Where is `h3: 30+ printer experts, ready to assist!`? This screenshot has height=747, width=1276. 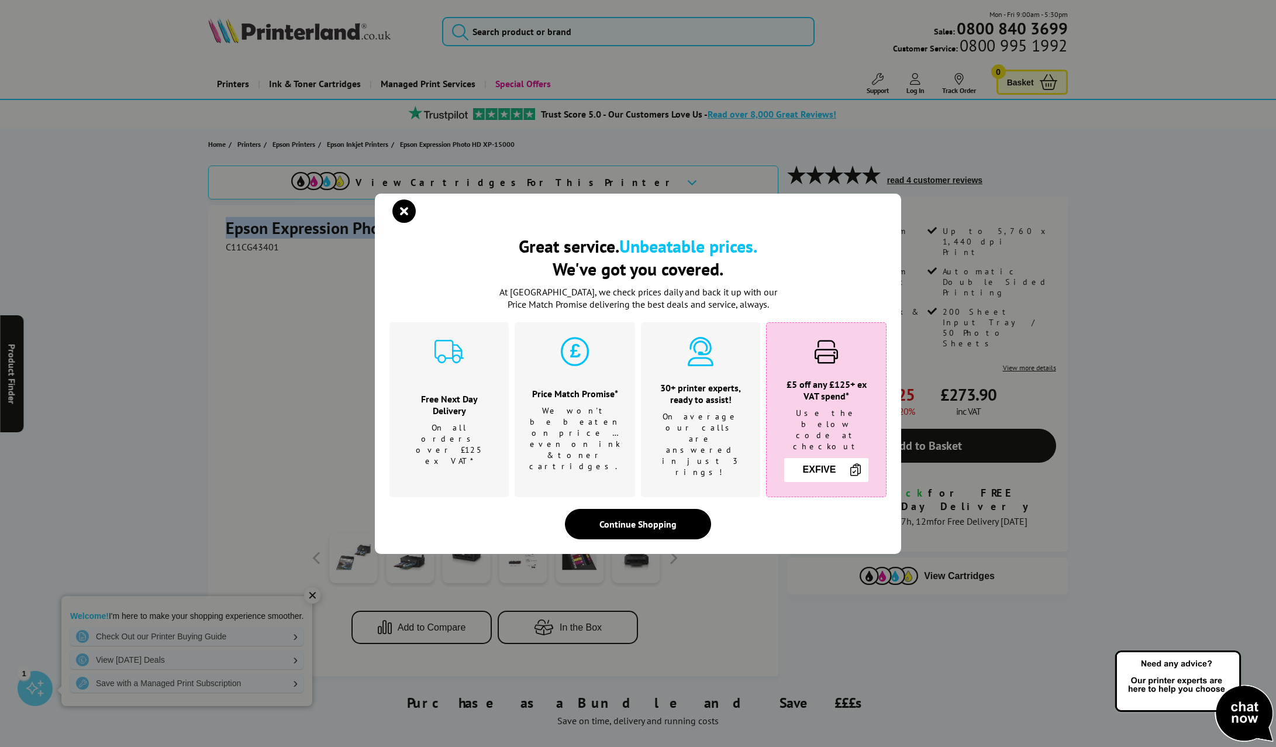 h3: 30+ printer experts, ready to assist! is located at coordinates (701, 394).